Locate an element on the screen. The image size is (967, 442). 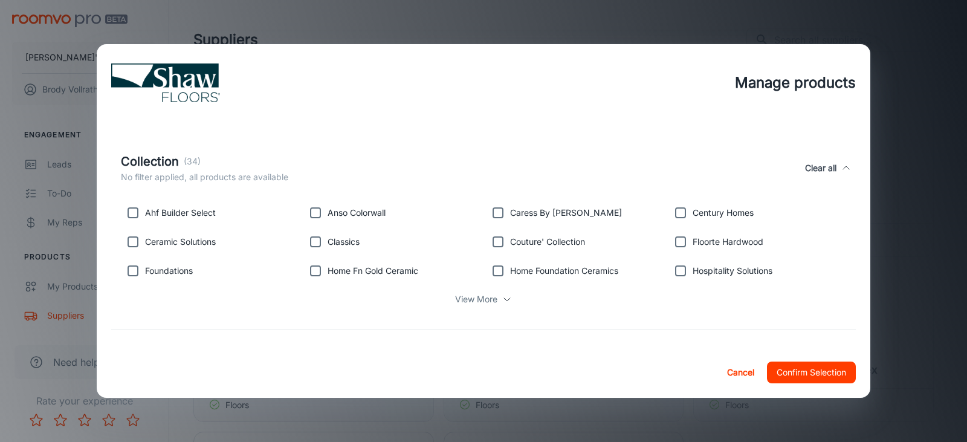
div: Collection(34)No filter applied, all products are availableClear all is located at coordinates (483, 168).